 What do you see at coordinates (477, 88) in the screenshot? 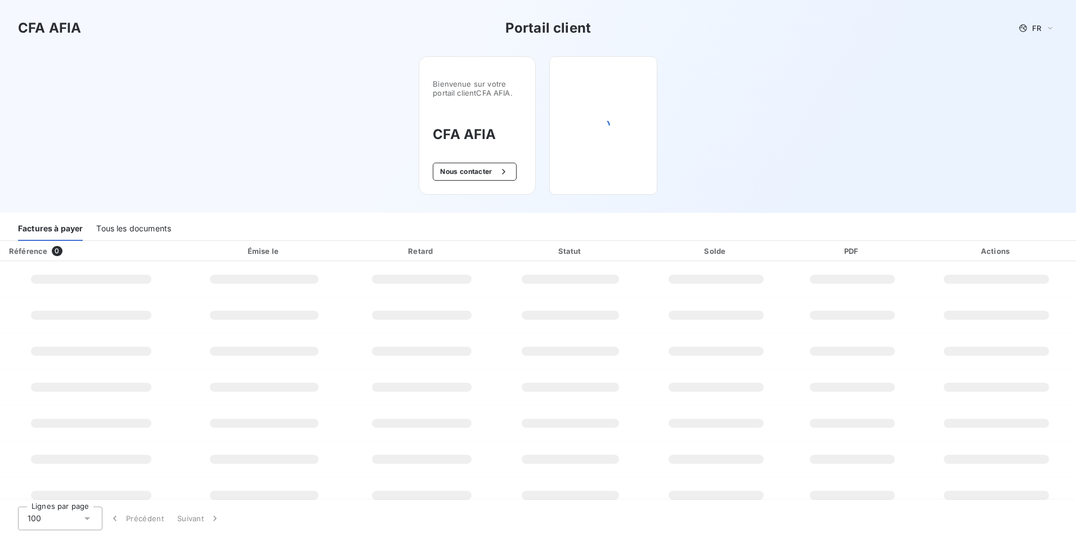
I see `span: Bienvenue sur votre portail client CFA AFIA .` at bounding box center [477, 88].